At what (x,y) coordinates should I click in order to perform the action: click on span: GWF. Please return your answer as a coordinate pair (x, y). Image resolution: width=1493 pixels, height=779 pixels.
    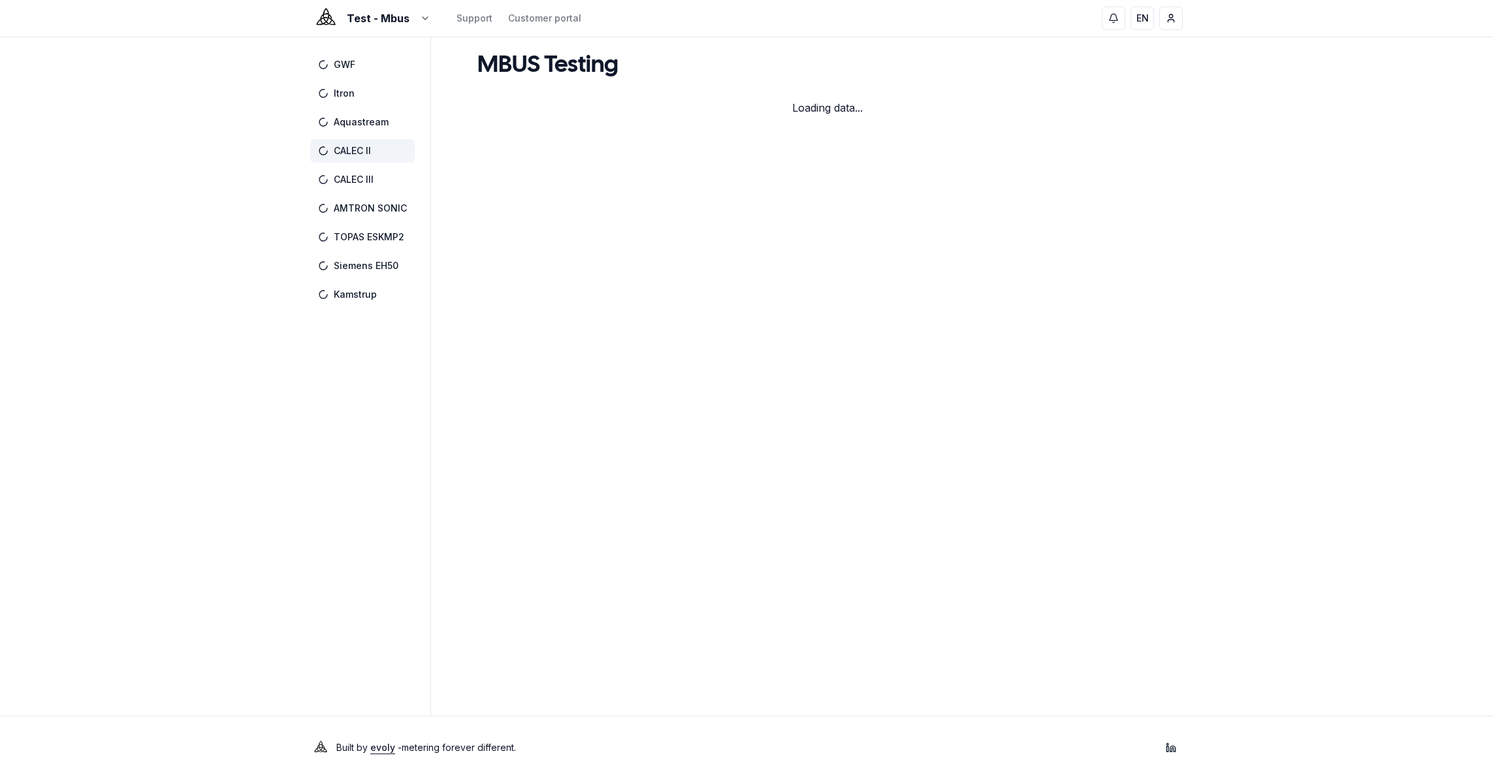
    Looking at the image, I should click on (344, 65).